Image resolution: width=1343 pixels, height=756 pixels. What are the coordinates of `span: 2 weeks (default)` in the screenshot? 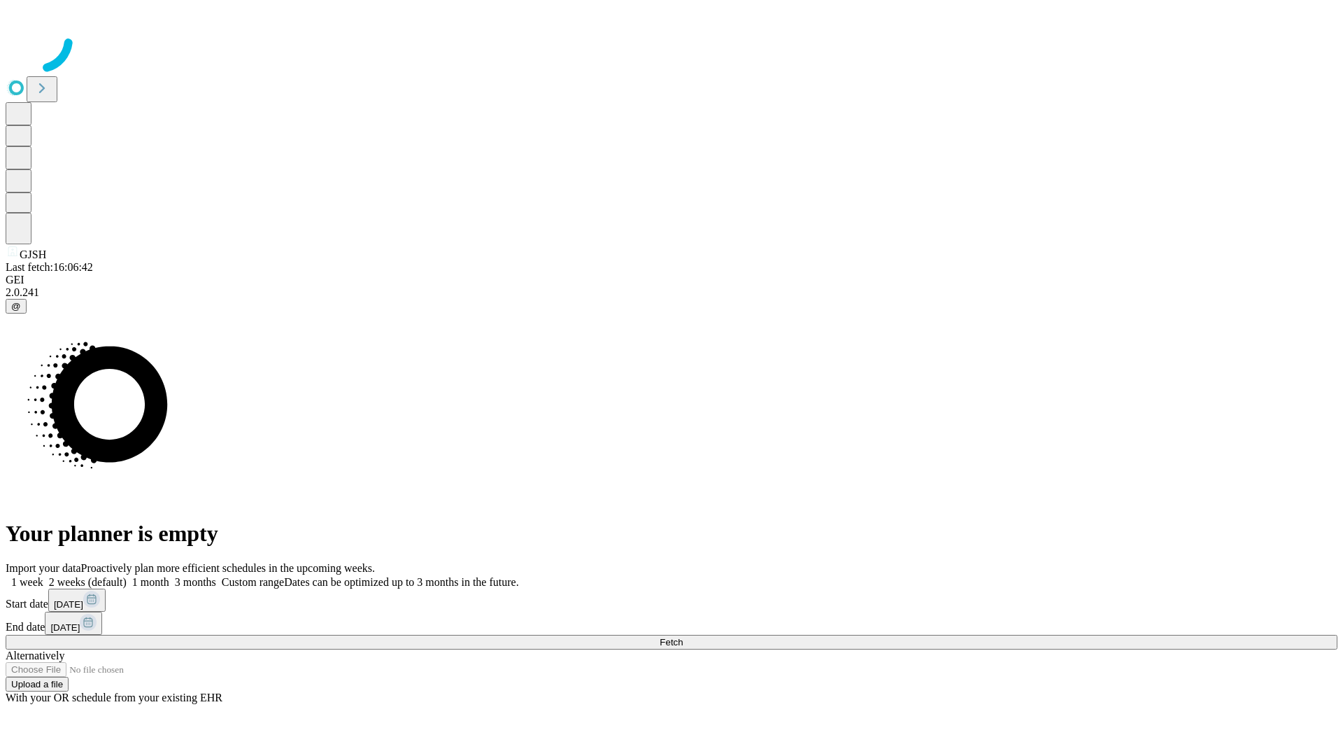 It's located at (87, 581).